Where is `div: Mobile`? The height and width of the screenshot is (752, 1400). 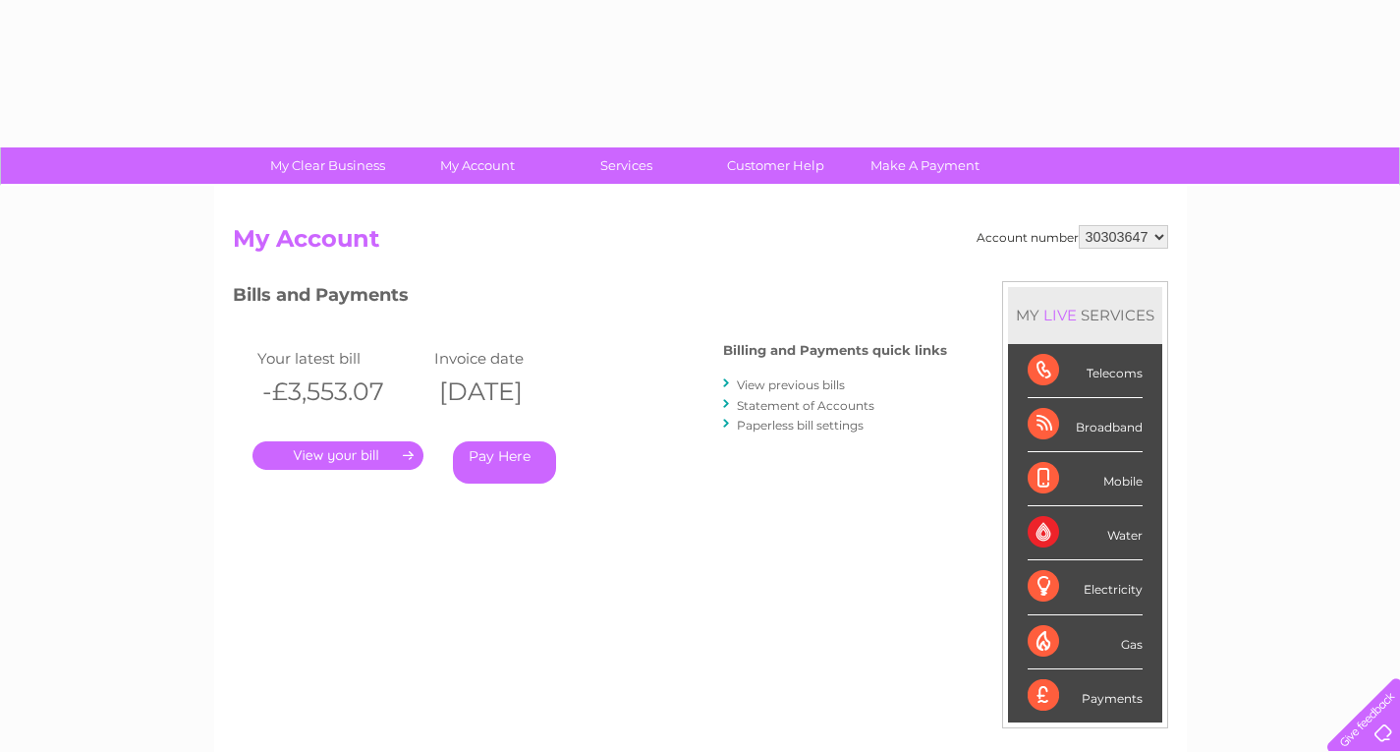 div: Mobile is located at coordinates (1085, 478).